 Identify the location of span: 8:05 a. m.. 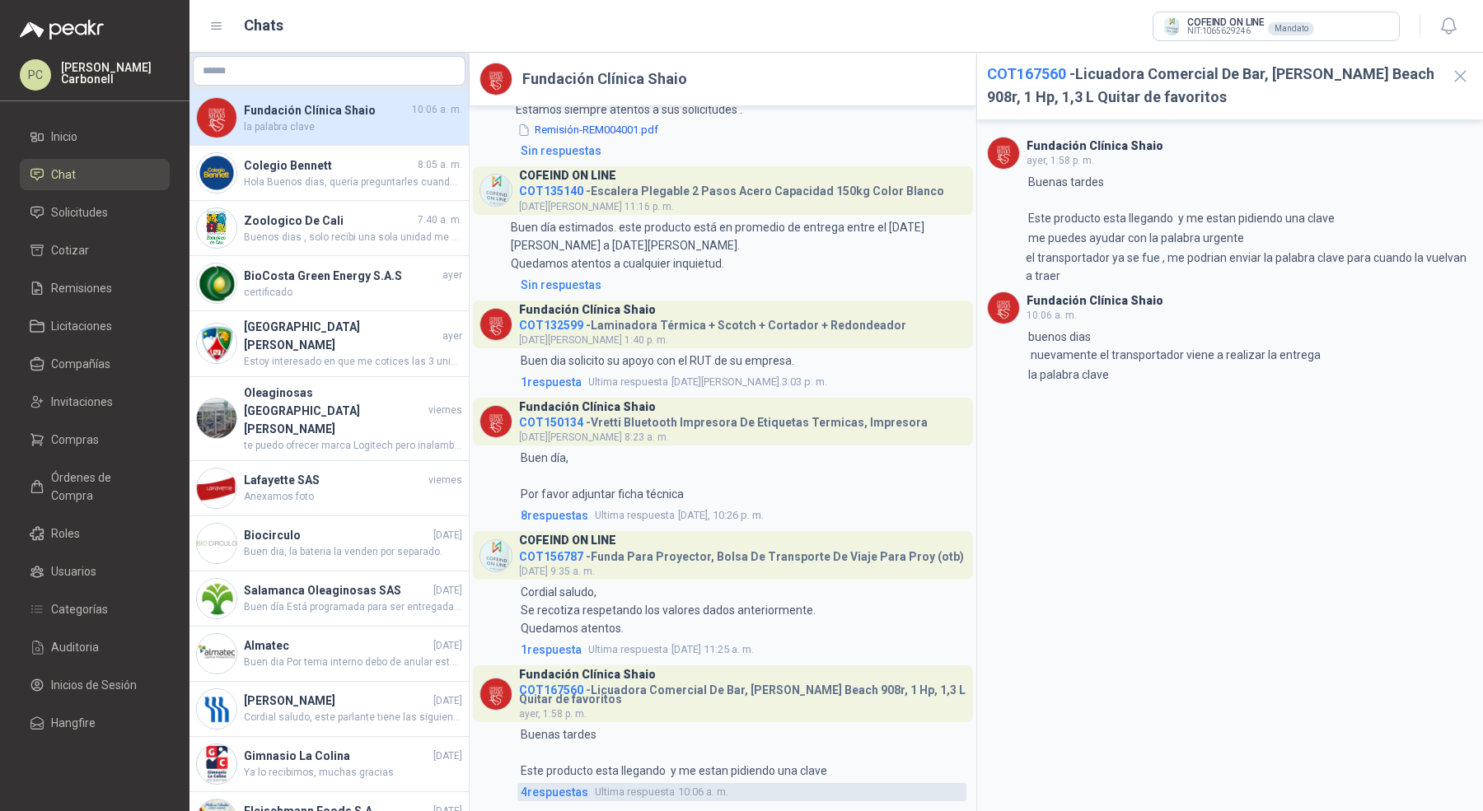
(440, 165).